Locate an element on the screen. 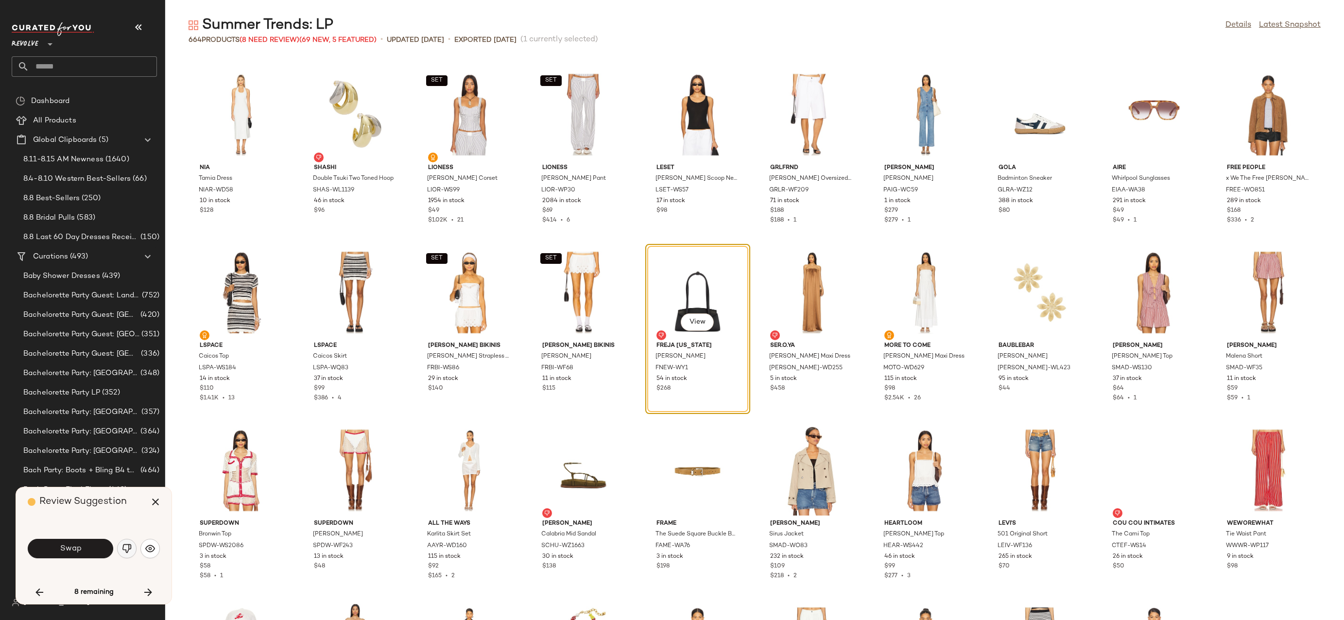  span: 26 is located at coordinates (917, 398).